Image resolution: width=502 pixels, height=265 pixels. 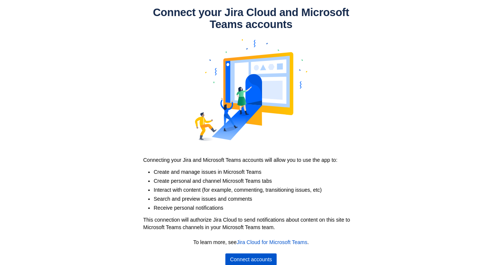 I want to click on li: Create personal and channel Microsoft Teams tabs, so click(x=259, y=181).